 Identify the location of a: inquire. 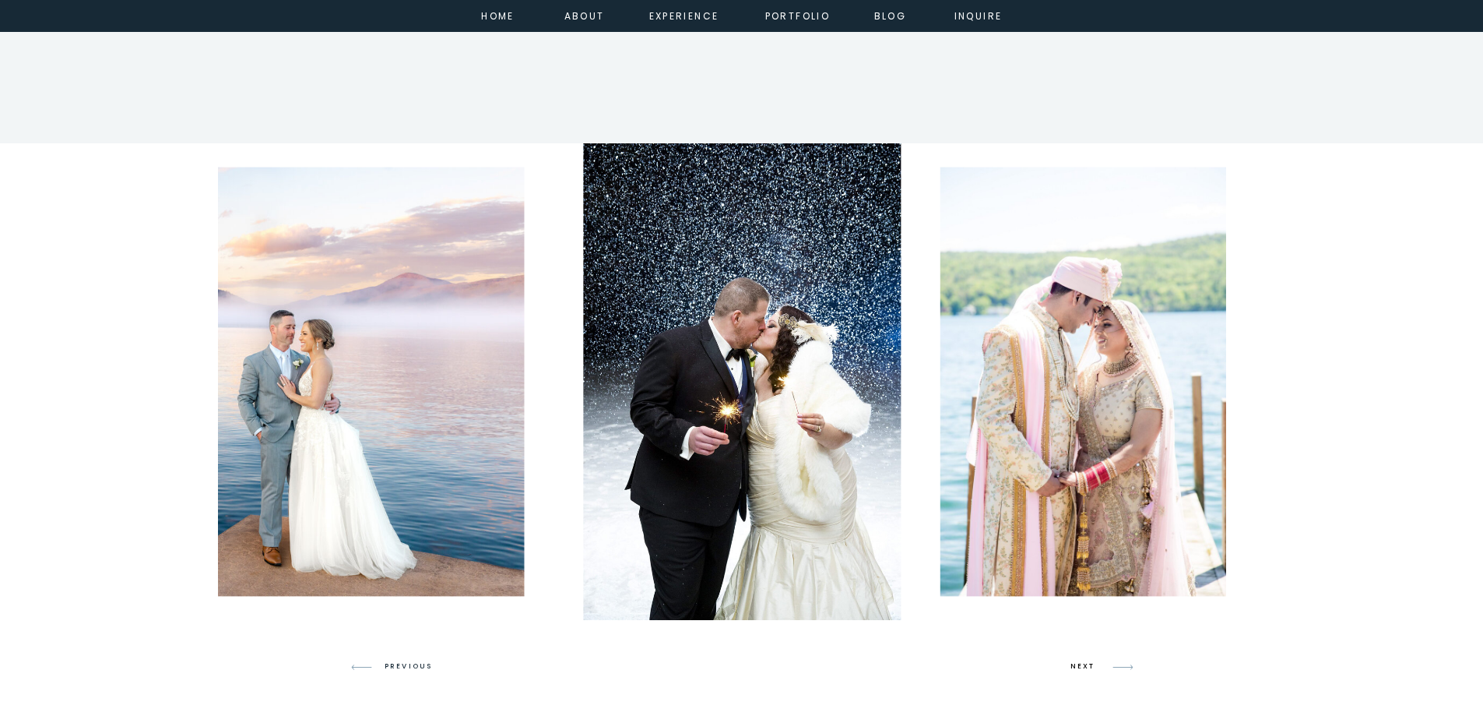
(979, 15).